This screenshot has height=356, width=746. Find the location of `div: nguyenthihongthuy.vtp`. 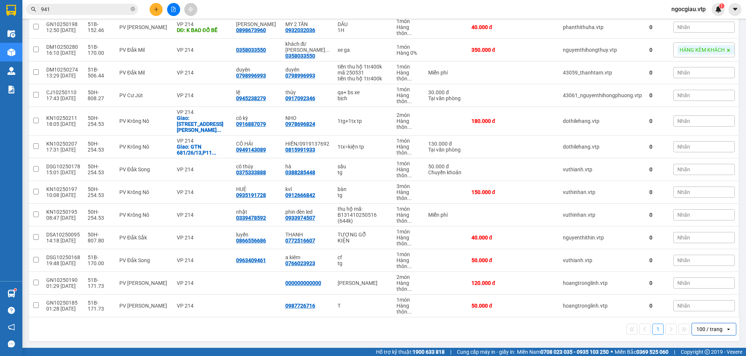

div: nguyenthihongthuy.vtp is located at coordinates (602, 50).